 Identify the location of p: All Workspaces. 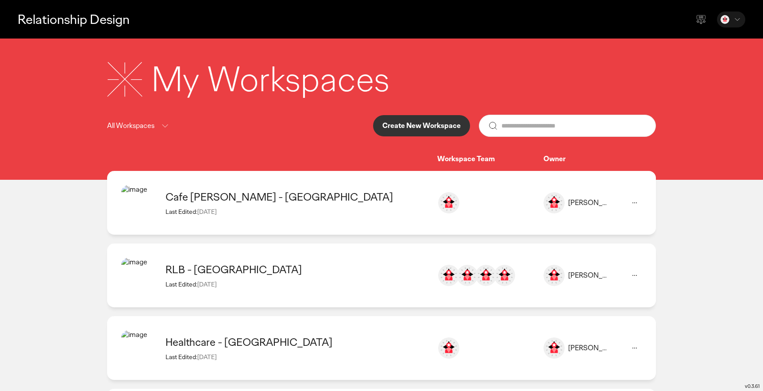
(131, 126).